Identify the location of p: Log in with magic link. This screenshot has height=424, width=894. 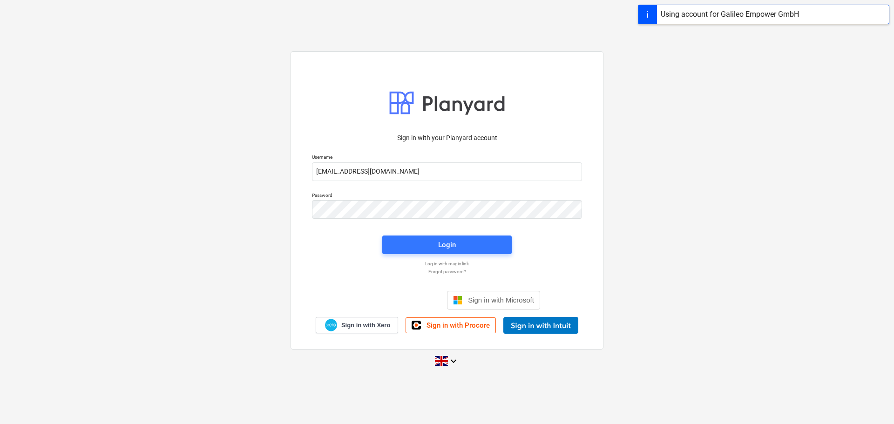
(447, 263).